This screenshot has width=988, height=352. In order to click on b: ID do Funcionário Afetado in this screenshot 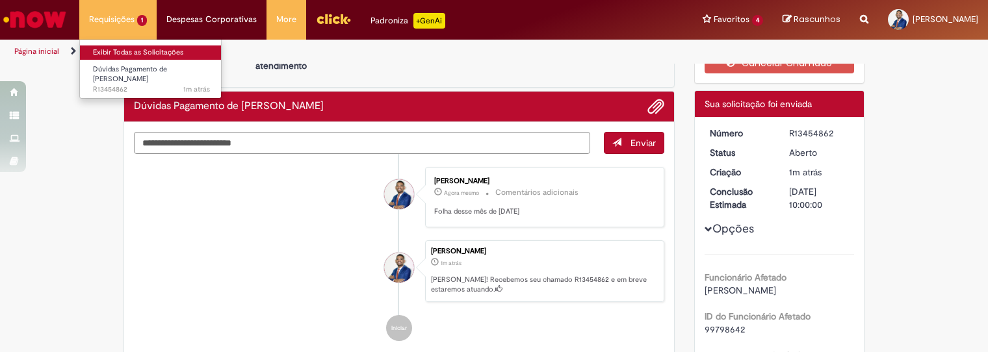, I will do `click(757, 317)`.